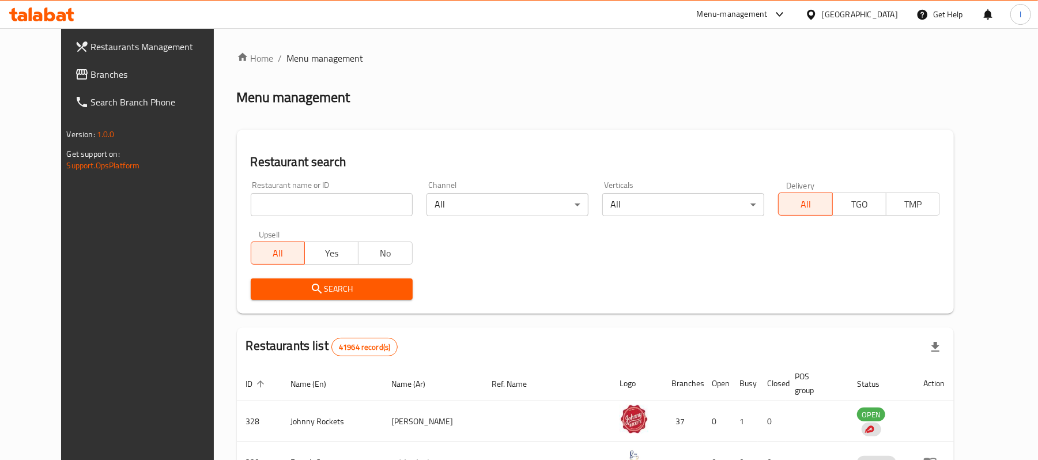  What do you see at coordinates (269, 234) in the screenshot?
I see `label: Upsell` at bounding box center [269, 234].